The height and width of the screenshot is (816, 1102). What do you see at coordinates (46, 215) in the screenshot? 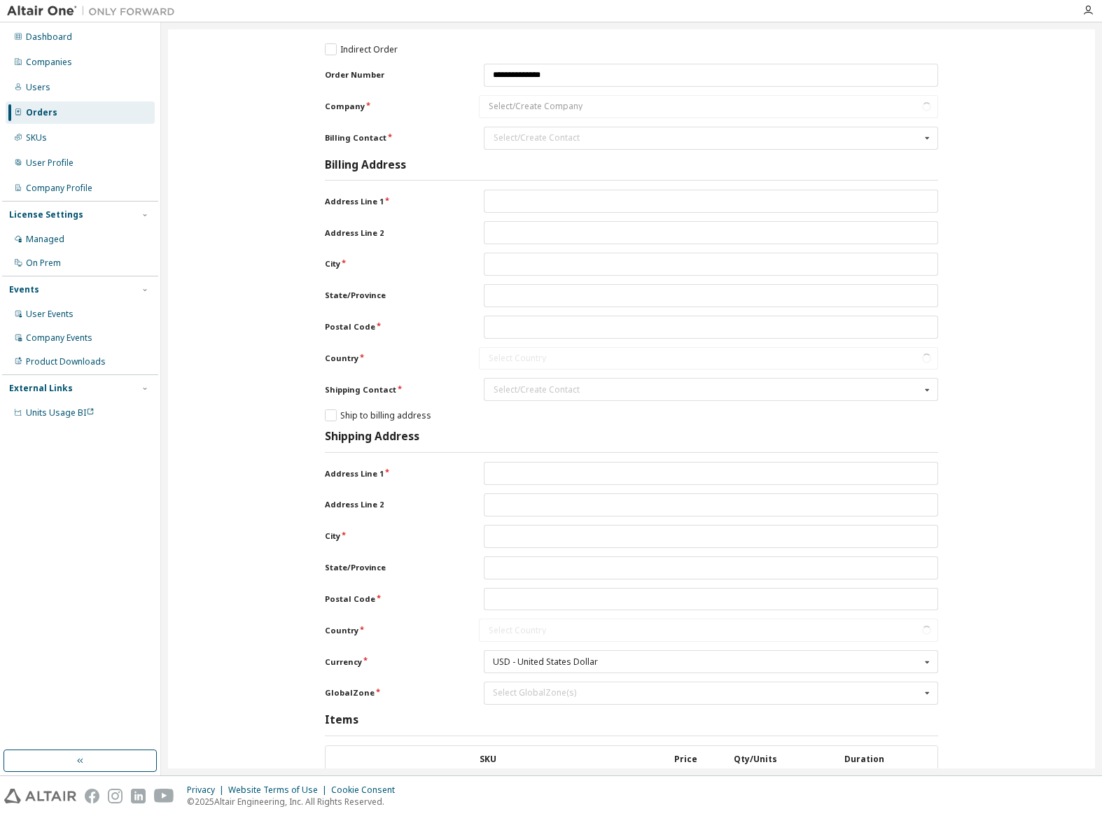
I see `div: License Settings` at bounding box center [46, 215].